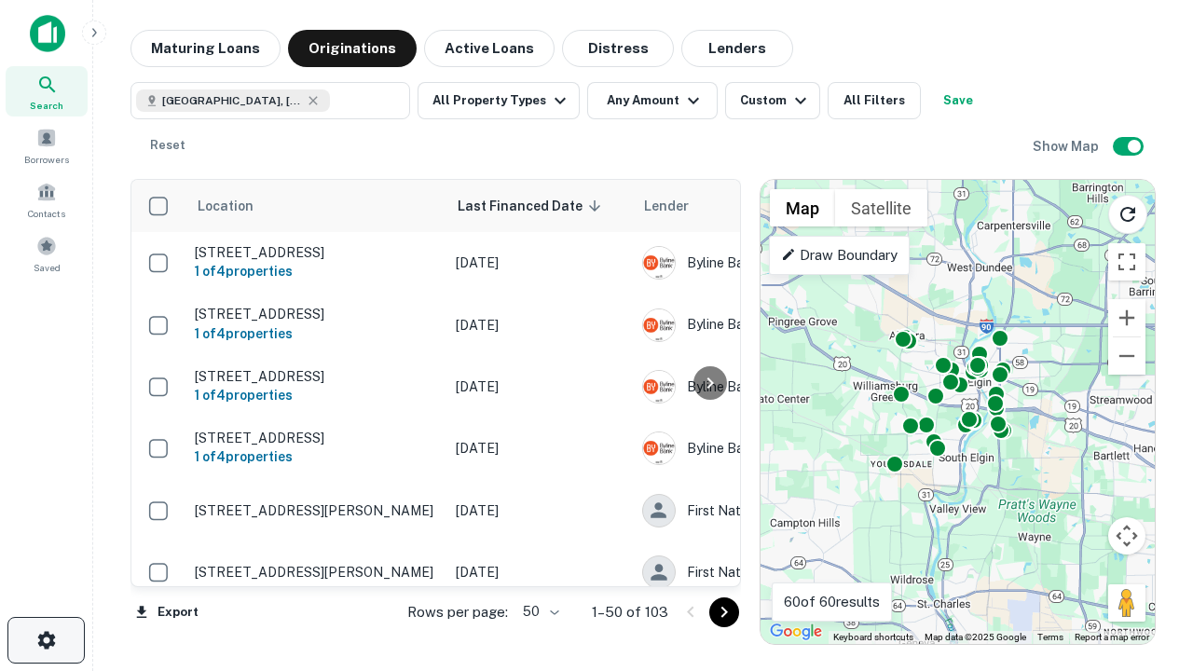 Image resolution: width=1193 pixels, height=671 pixels. Describe the element at coordinates (47, 213) in the screenshot. I see `span: Contacts` at that location.